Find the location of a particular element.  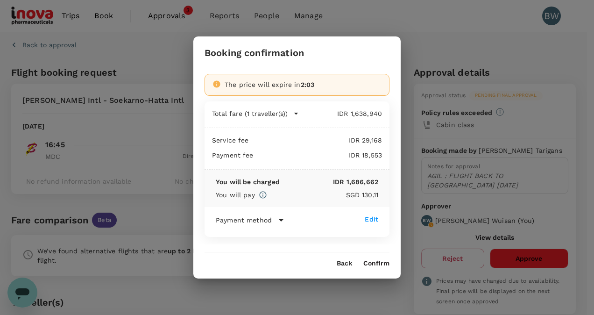

button: Total fare (1 traveller(s)) is located at coordinates (255, 113).